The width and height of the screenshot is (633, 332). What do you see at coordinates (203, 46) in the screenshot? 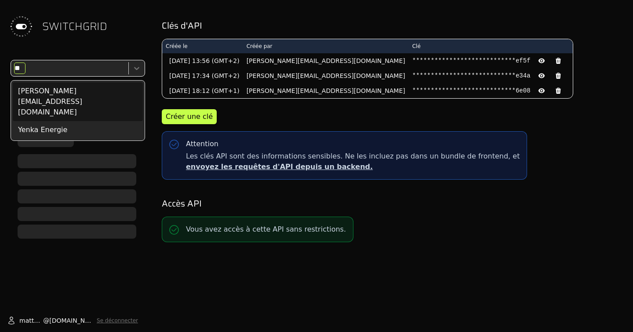
I see `th: Créée le` at bounding box center [203, 46].